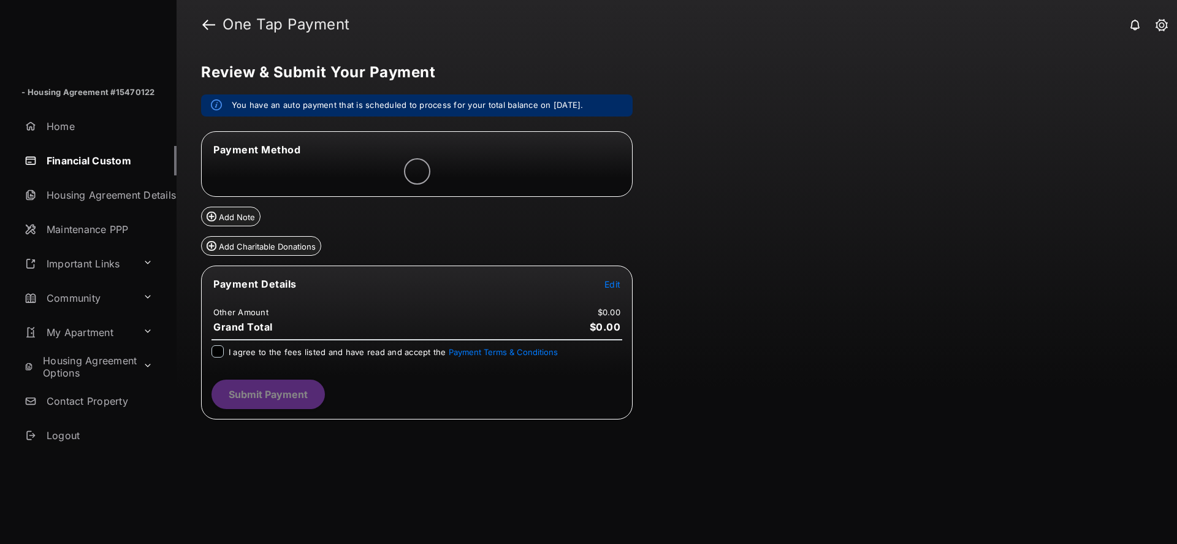  What do you see at coordinates (393, 352) in the screenshot?
I see `span: I agree to the fees listed and have read and accept the` at bounding box center [393, 352].